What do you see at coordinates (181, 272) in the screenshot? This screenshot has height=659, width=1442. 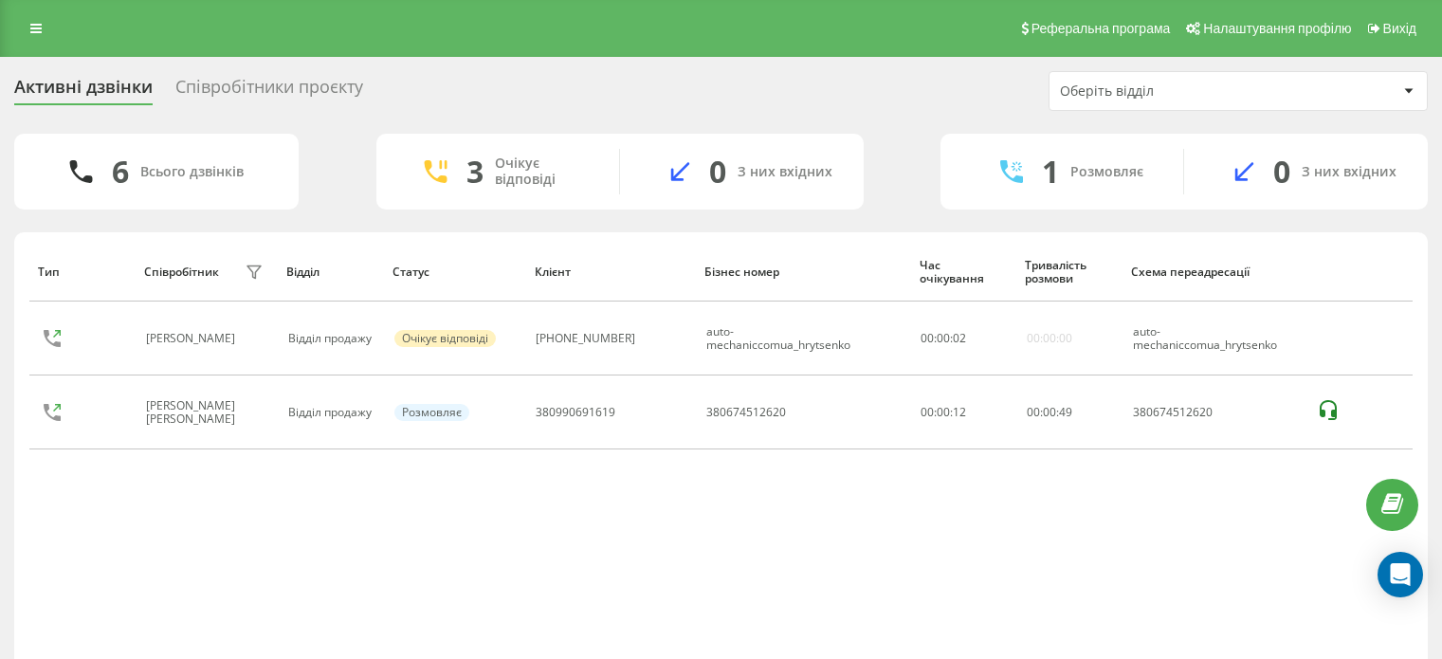 I see `div: Співробітник` at bounding box center [181, 272].